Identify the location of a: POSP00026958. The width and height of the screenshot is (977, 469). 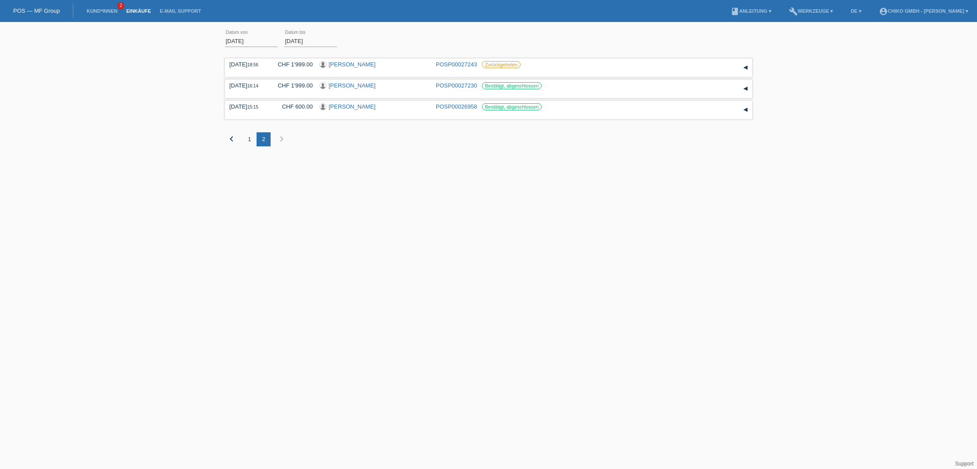
(457, 106).